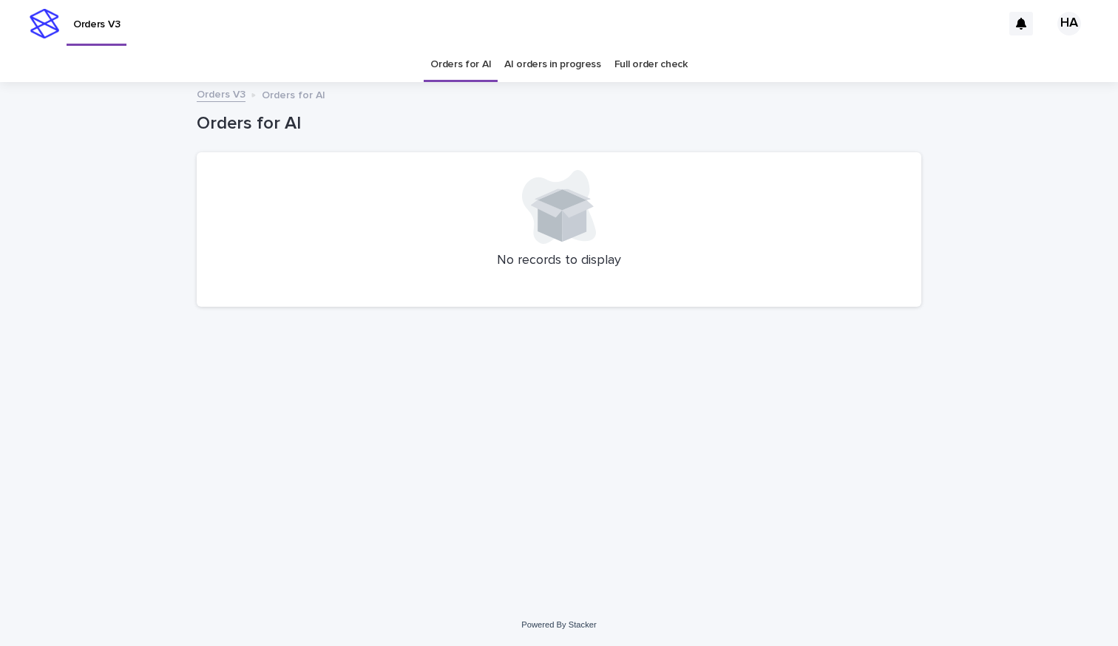  I want to click on a: Orders for AI, so click(460, 64).